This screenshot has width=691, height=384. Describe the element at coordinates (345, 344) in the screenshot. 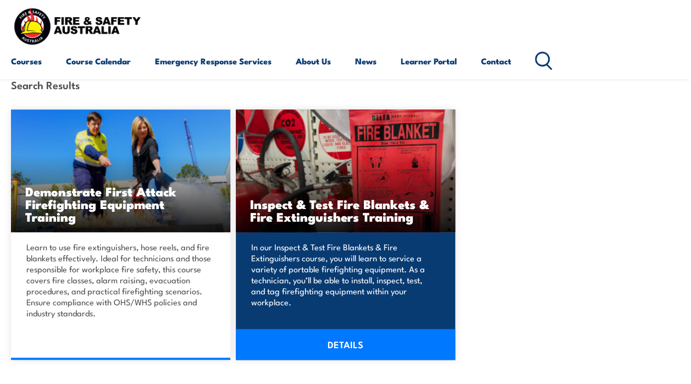

I see `a: DETAILS` at that location.